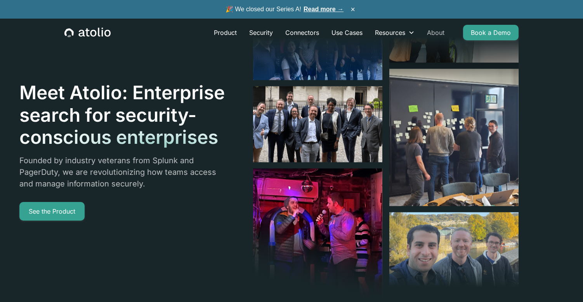 The image size is (583, 302). What do you see at coordinates (225, 33) in the screenshot?
I see `a: Product` at bounding box center [225, 33].